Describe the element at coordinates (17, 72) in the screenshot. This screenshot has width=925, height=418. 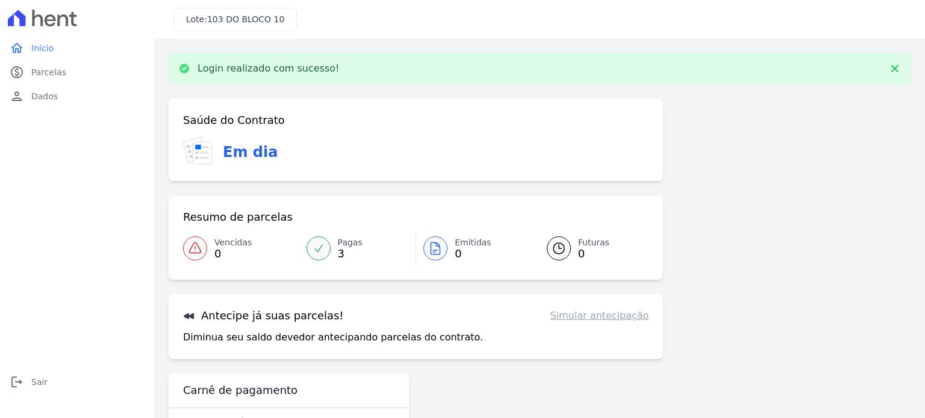
I see `i: paid` at that location.